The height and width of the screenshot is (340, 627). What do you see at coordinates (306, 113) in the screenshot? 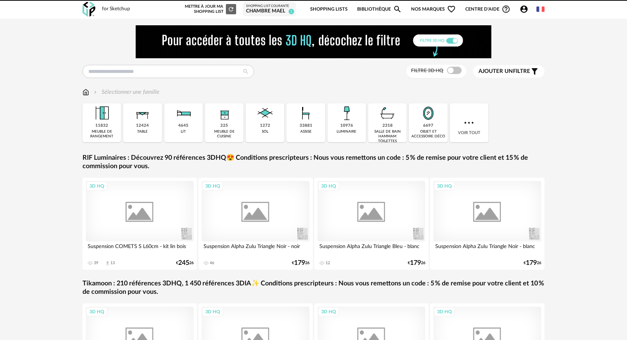
I see `img: Assise.png` at bounding box center [306, 113].